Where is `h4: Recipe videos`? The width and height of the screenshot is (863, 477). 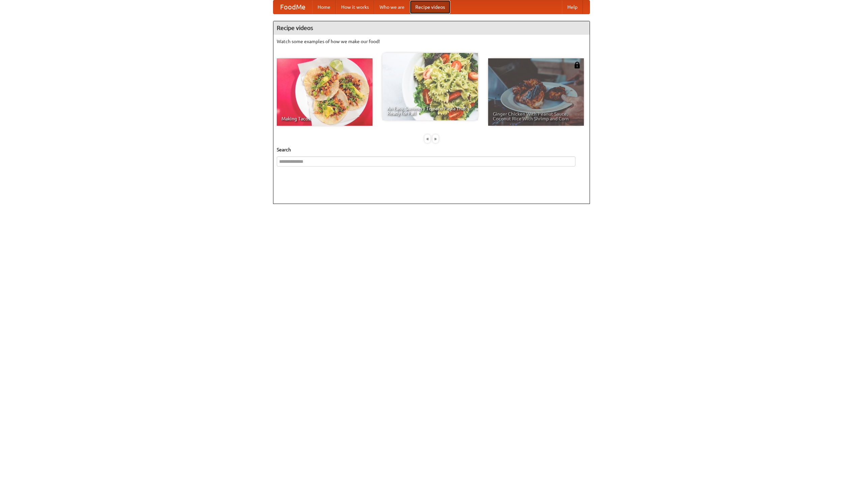 h4: Recipe videos is located at coordinates (432, 28).